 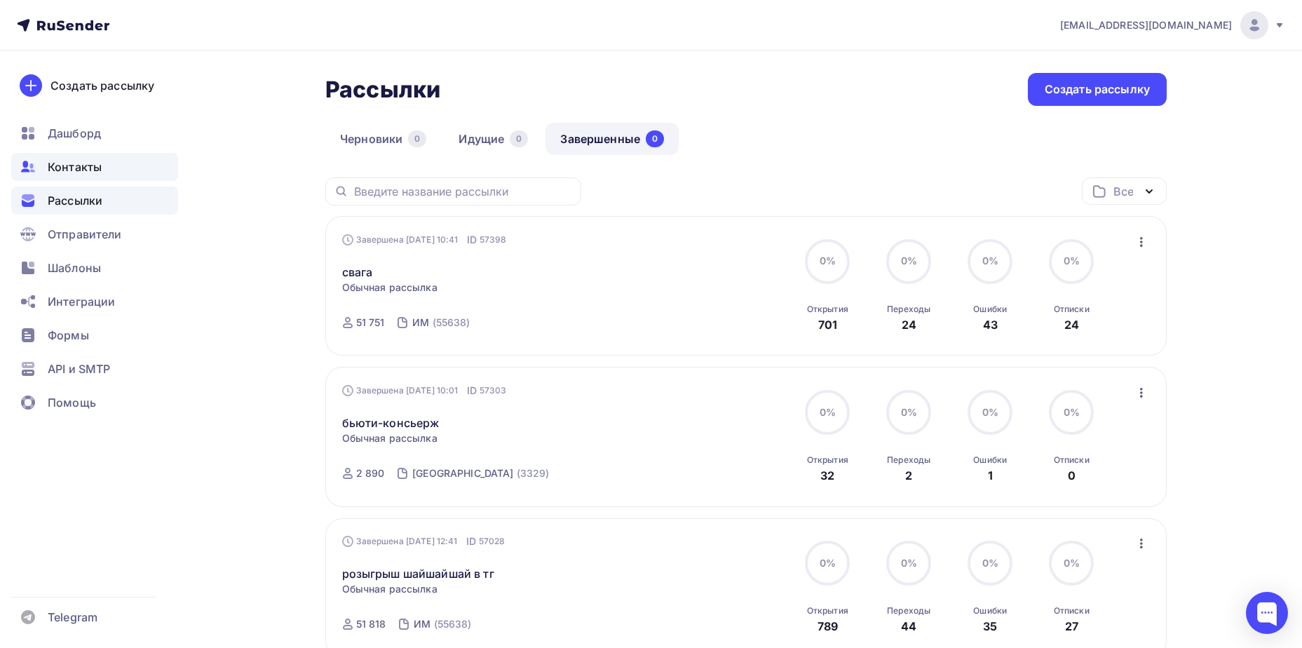 I want to click on button: Все, so click(x=1124, y=191).